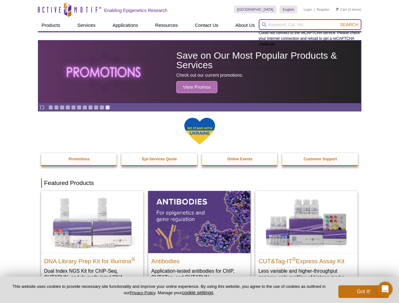 This screenshot has height=303, width=399. What do you see at coordinates (92, 222) in the screenshot?
I see `img: DNA Library Prep Kit for Illumina` at bounding box center [92, 222].